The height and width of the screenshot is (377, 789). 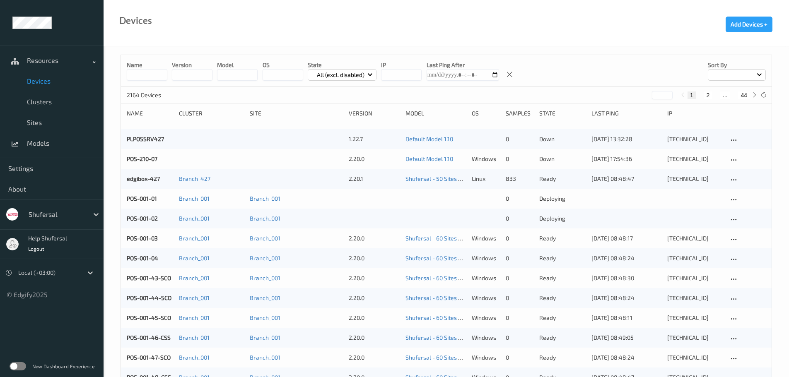 I want to click on p: Last Ping After, so click(x=463, y=65).